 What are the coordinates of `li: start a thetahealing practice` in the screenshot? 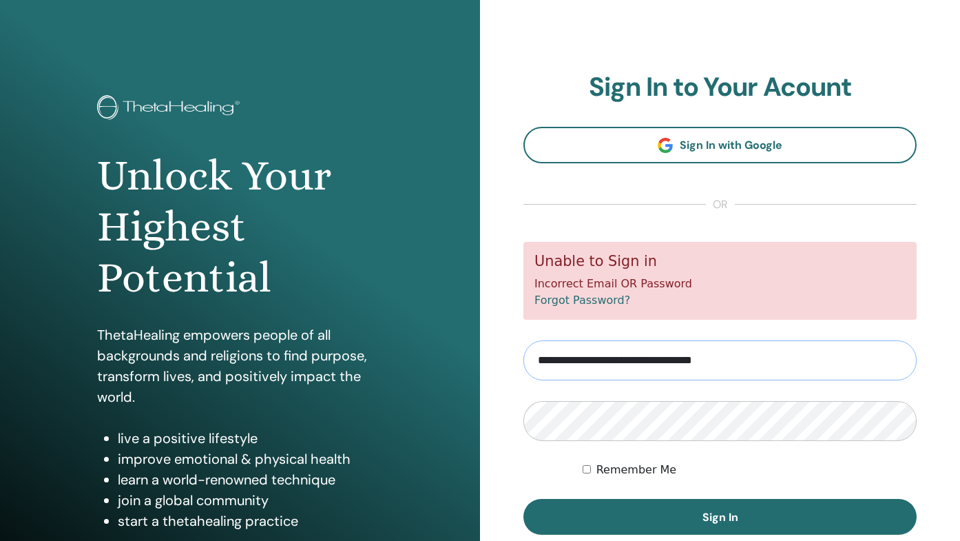 It's located at (250, 521).